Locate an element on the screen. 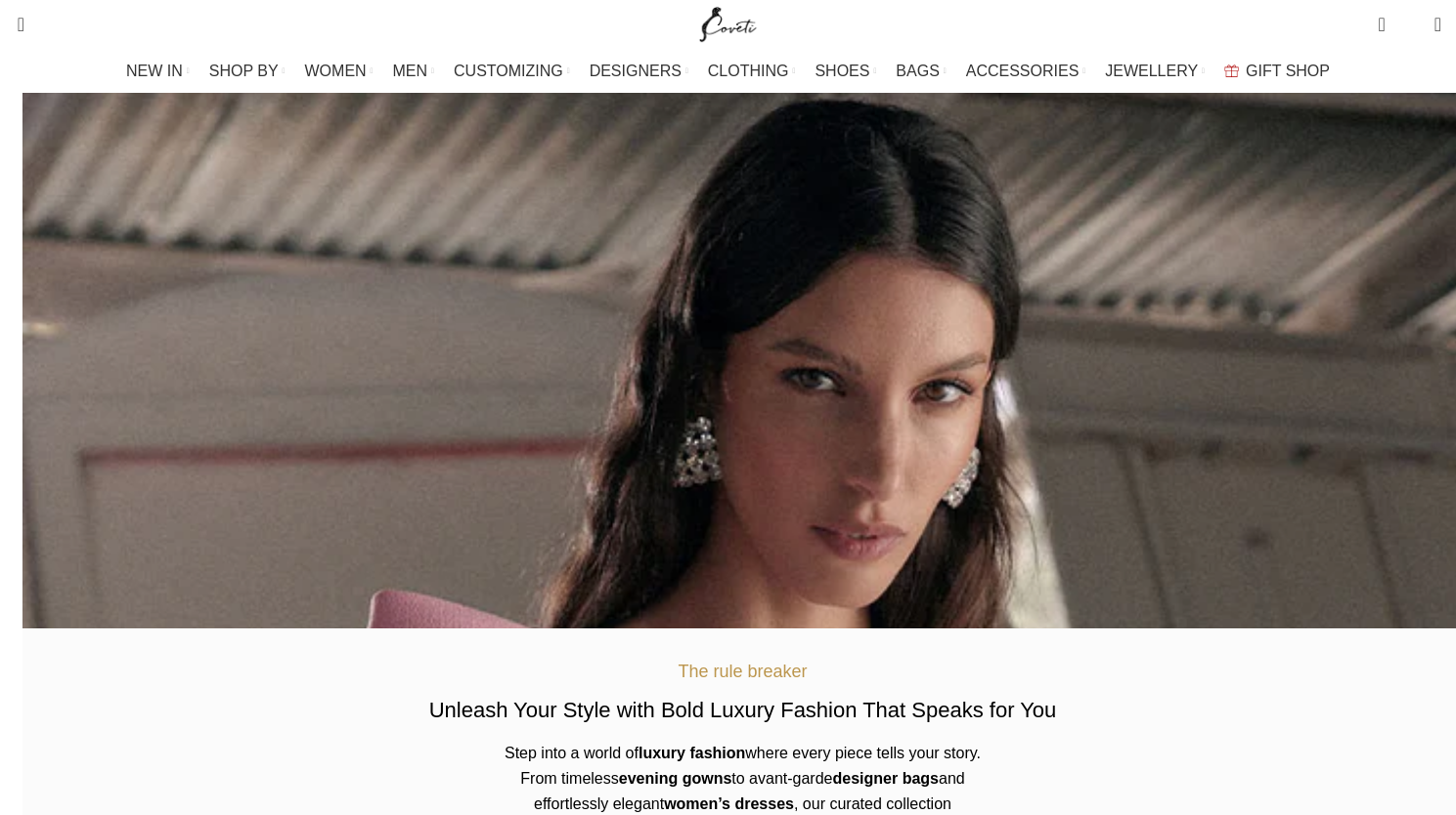 The width and height of the screenshot is (1456, 815). span: CUSTOMIZING is located at coordinates (509, 71).